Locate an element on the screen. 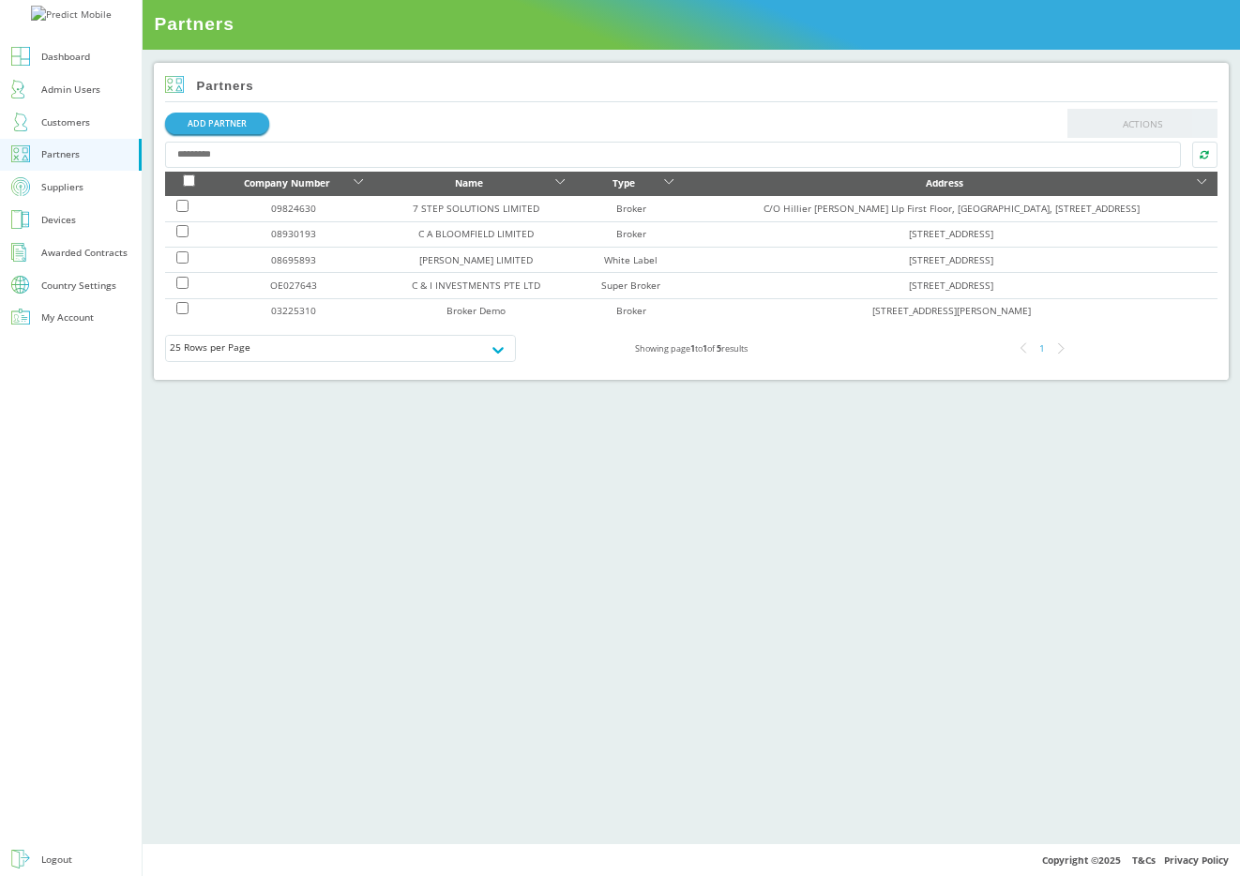  a: 7 STEP SOLUTIONS LIMITED is located at coordinates (475, 208).